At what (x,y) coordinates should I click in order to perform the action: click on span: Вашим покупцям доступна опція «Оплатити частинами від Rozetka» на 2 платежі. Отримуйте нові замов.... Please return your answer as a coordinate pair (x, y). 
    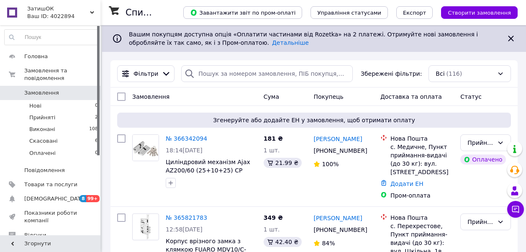
    Looking at the image, I should click on (303, 39).